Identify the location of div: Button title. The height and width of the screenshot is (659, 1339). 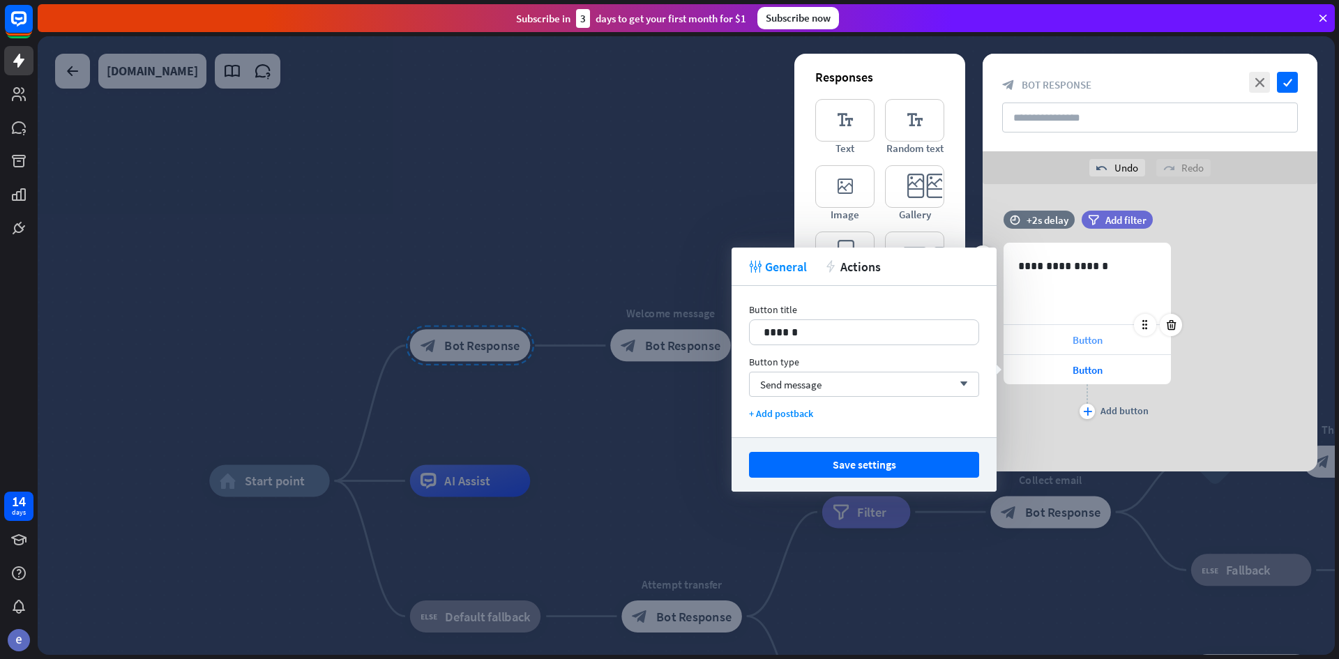
(864, 310).